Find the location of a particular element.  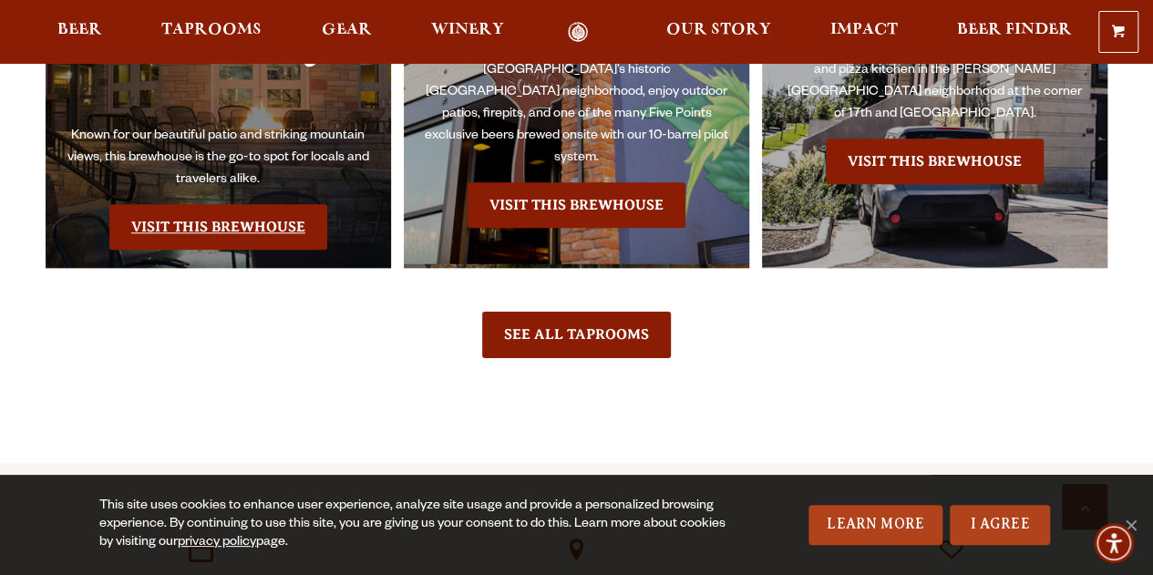

a: Odell Home is located at coordinates (578, 32).